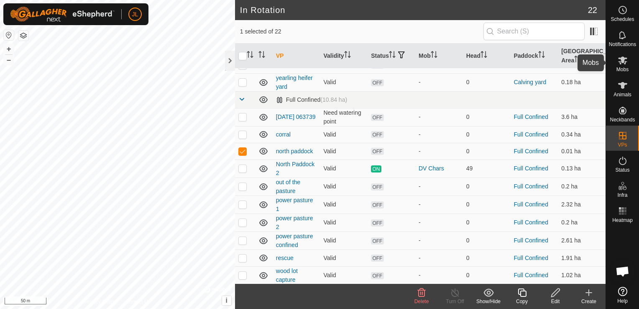 The height and width of the screenshot is (309, 639). I want to click on a: power pasture 1, so click(295, 204).